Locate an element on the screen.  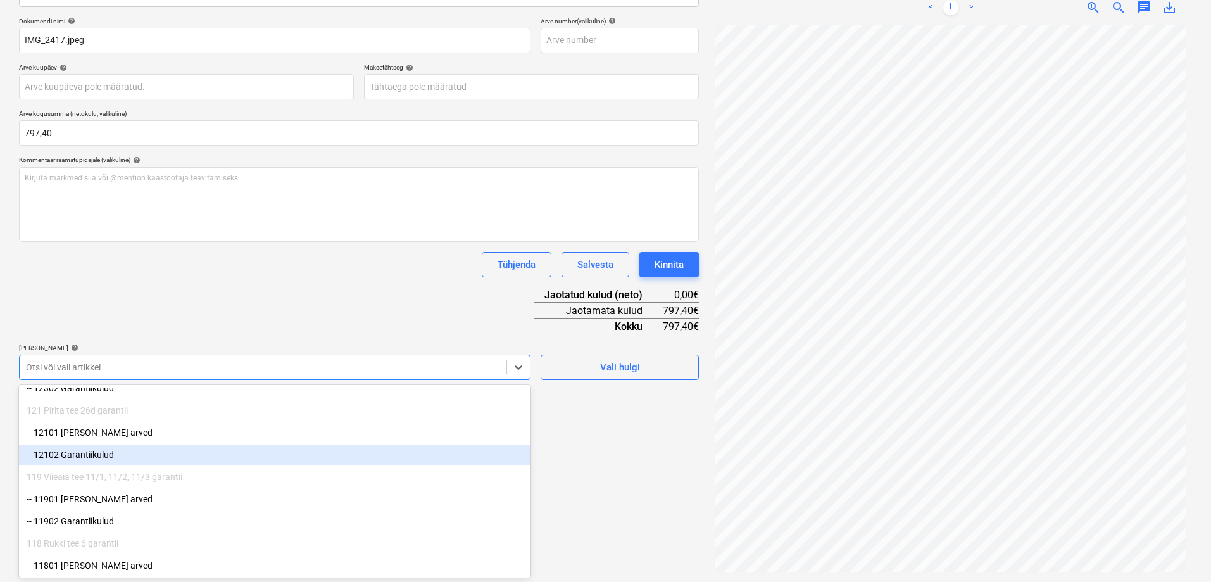
div: Kinnita is located at coordinates (669, 265).